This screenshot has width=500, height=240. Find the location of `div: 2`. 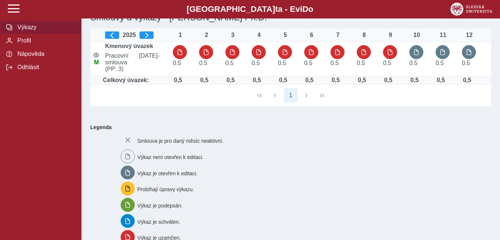

div: 2 is located at coordinates (207, 35).